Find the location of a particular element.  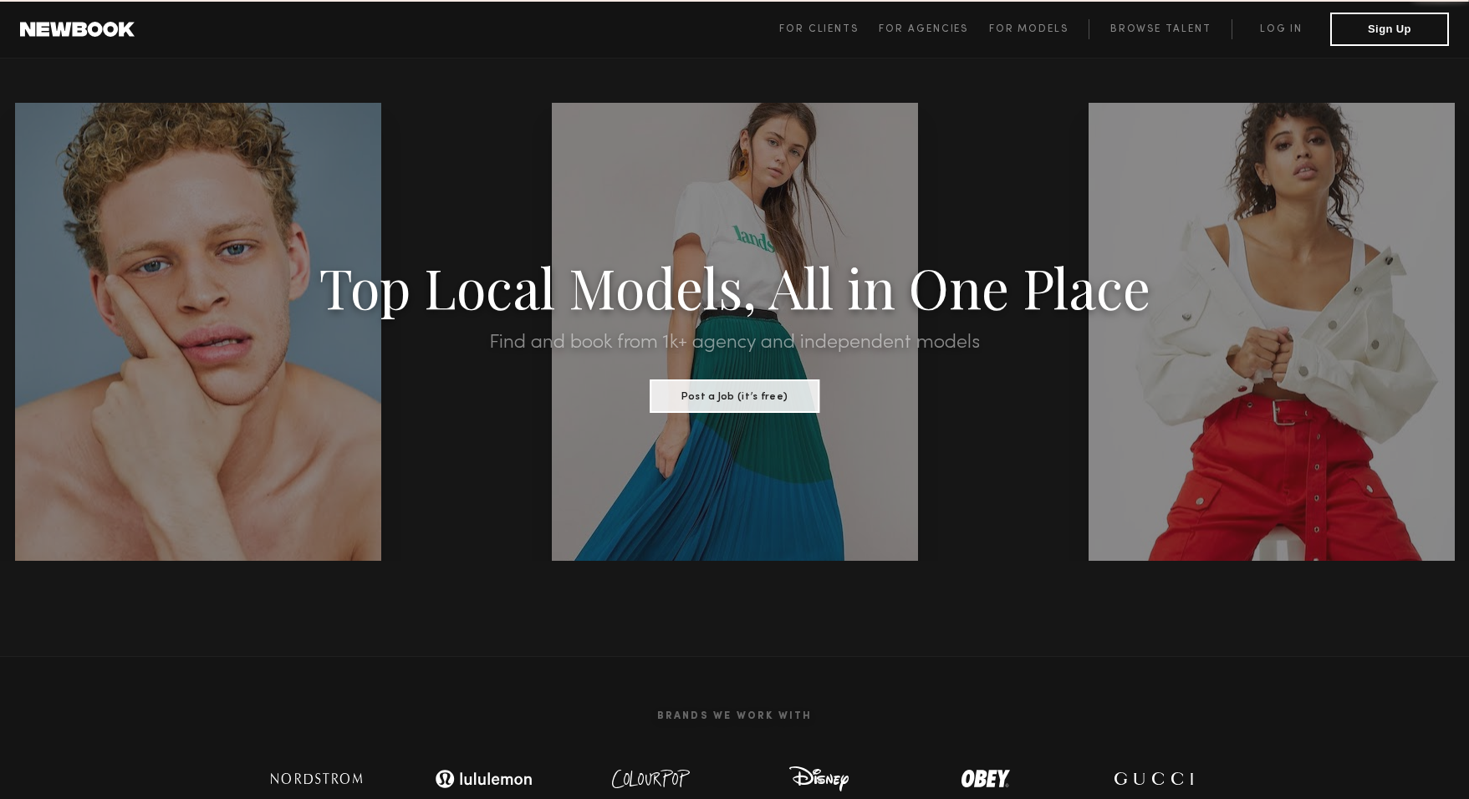

span: For Agencies is located at coordinates (923, 29).